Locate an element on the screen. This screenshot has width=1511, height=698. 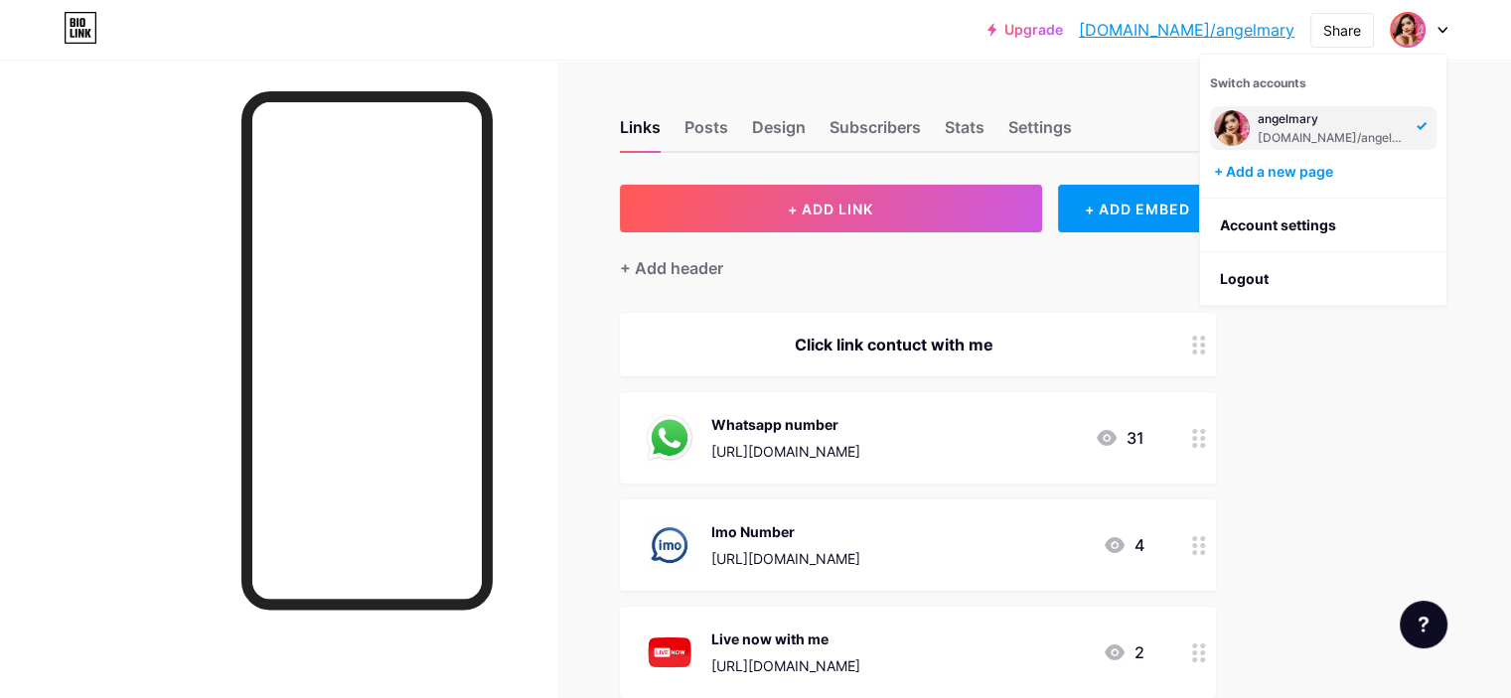
div: 4 is located at coordinates (1123, 545).